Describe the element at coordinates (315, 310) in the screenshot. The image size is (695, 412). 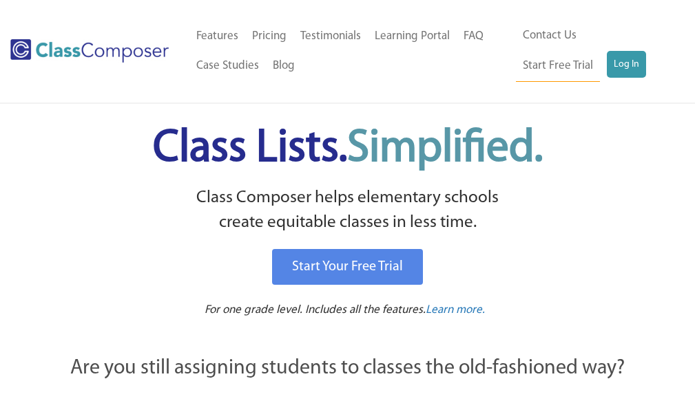
I see `span: For one grade level. Includes all the features.` at that location.